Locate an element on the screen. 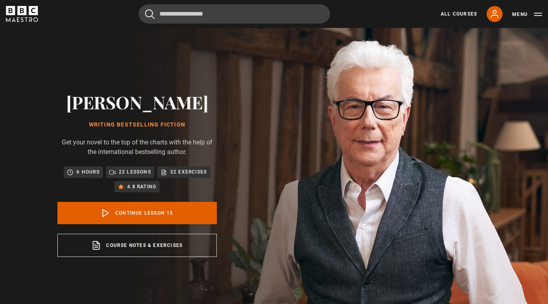 This screenshot has width=548, height=304. p: 6 hours is located at coordinates (88, 172).